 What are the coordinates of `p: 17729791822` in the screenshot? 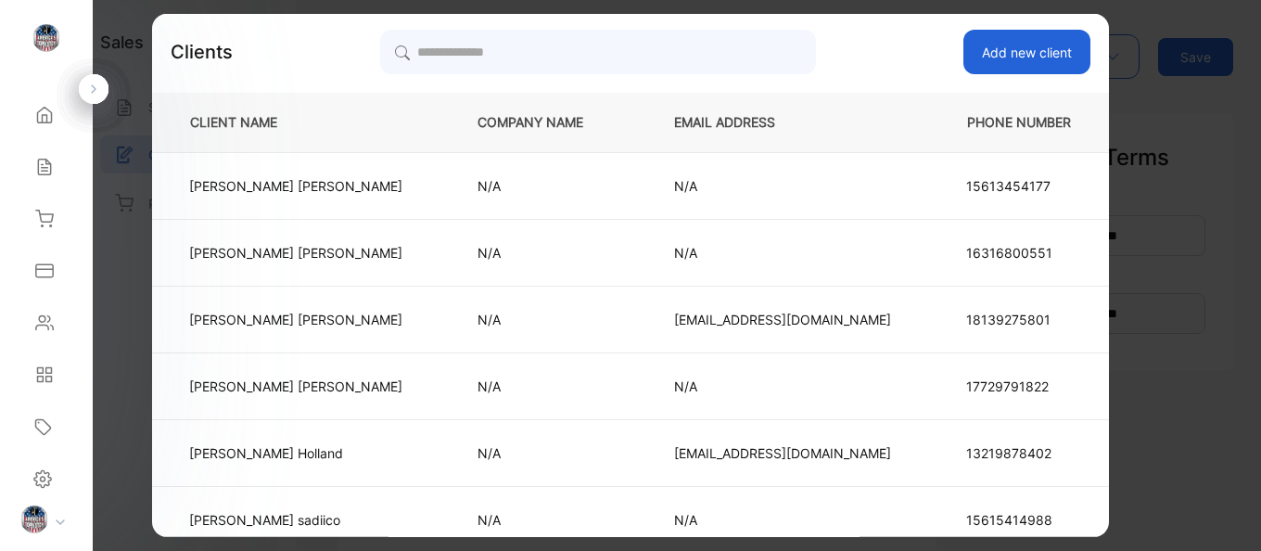 It's located at (1019, 385).